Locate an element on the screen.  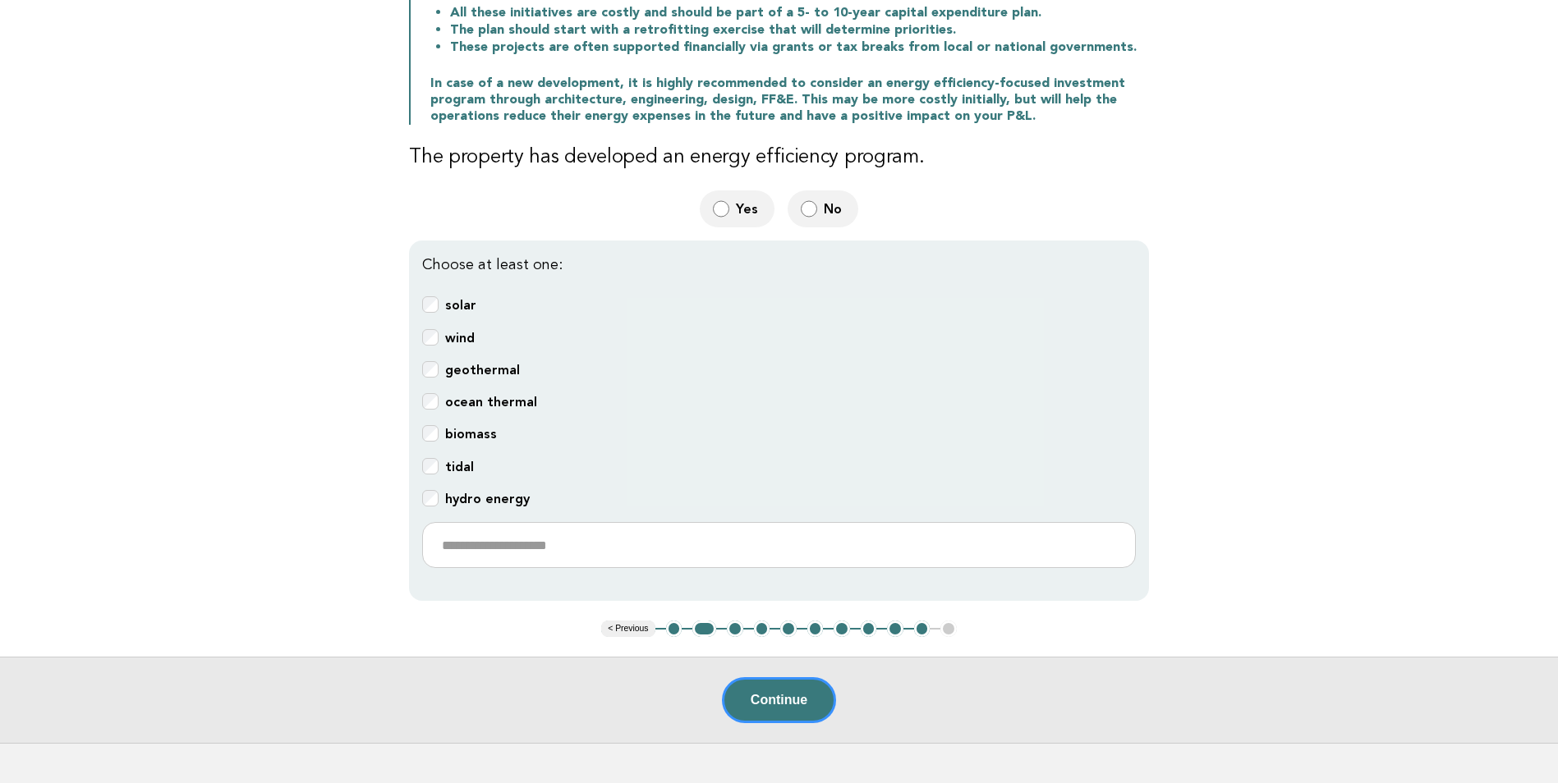
button: 3 is located at coordinates (735, 629).